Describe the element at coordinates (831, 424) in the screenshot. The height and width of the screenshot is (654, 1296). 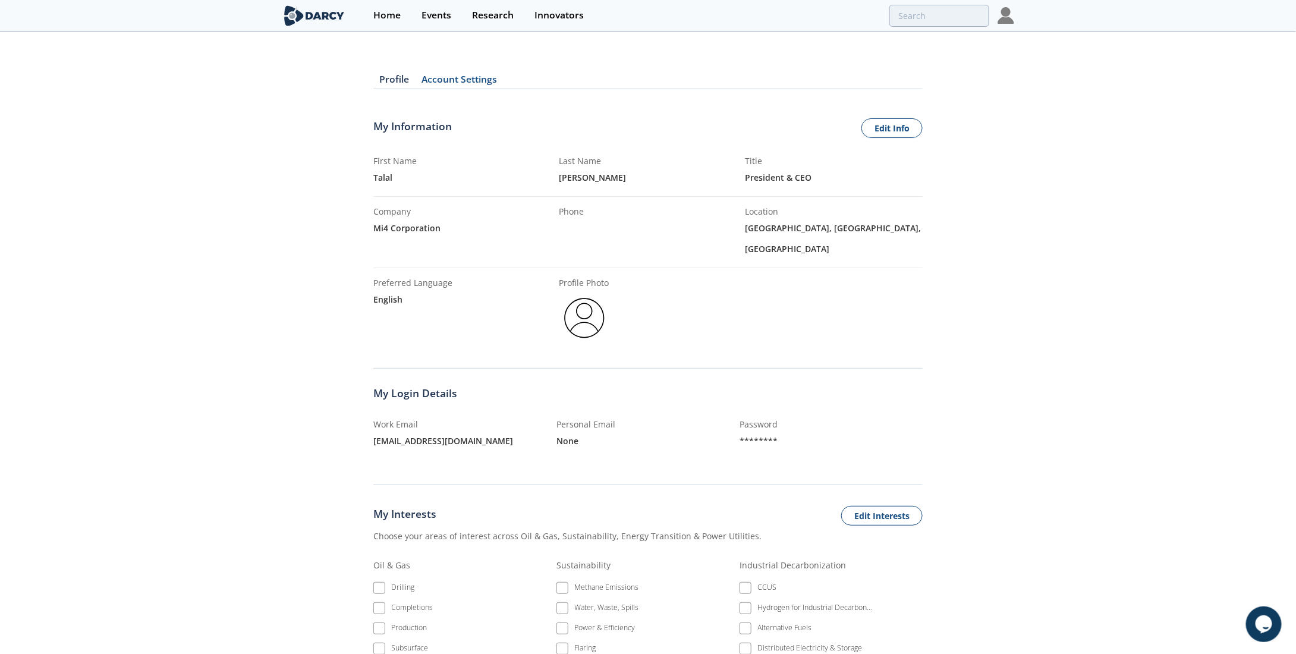
I see `div: Password` at that location.